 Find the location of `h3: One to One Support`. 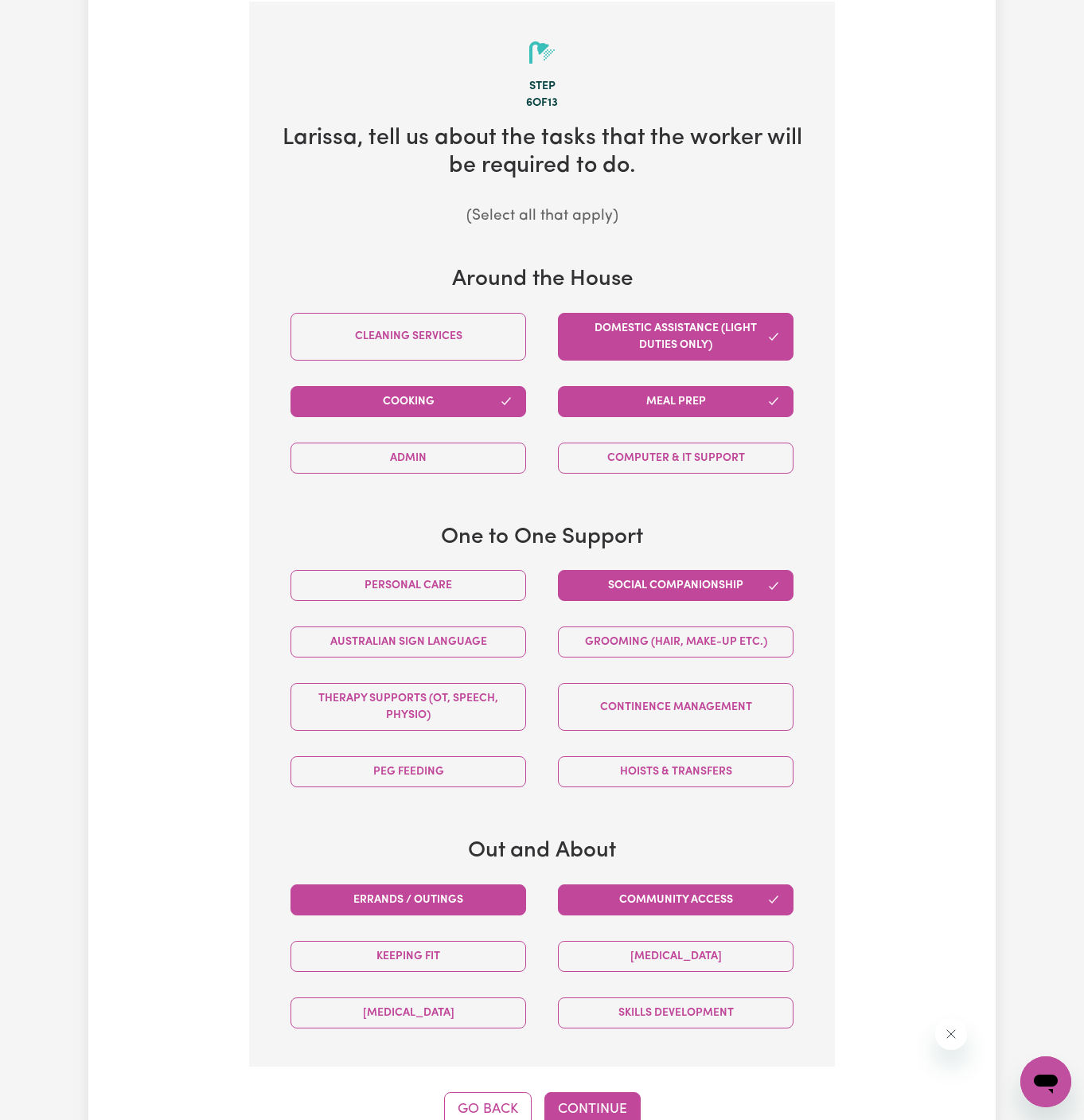

h3: One to One Support is located at coordinates (542, 538).